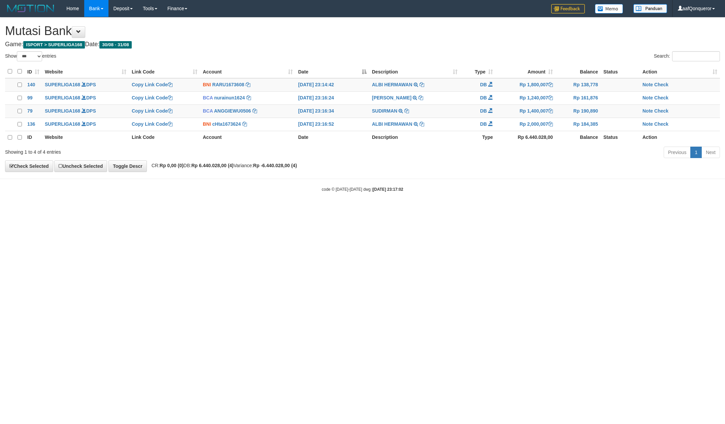 This screenshot has height=424, width=725. Describe the element at coordinates (415, 137) in the screenshot. I see `th: Description` at that location.